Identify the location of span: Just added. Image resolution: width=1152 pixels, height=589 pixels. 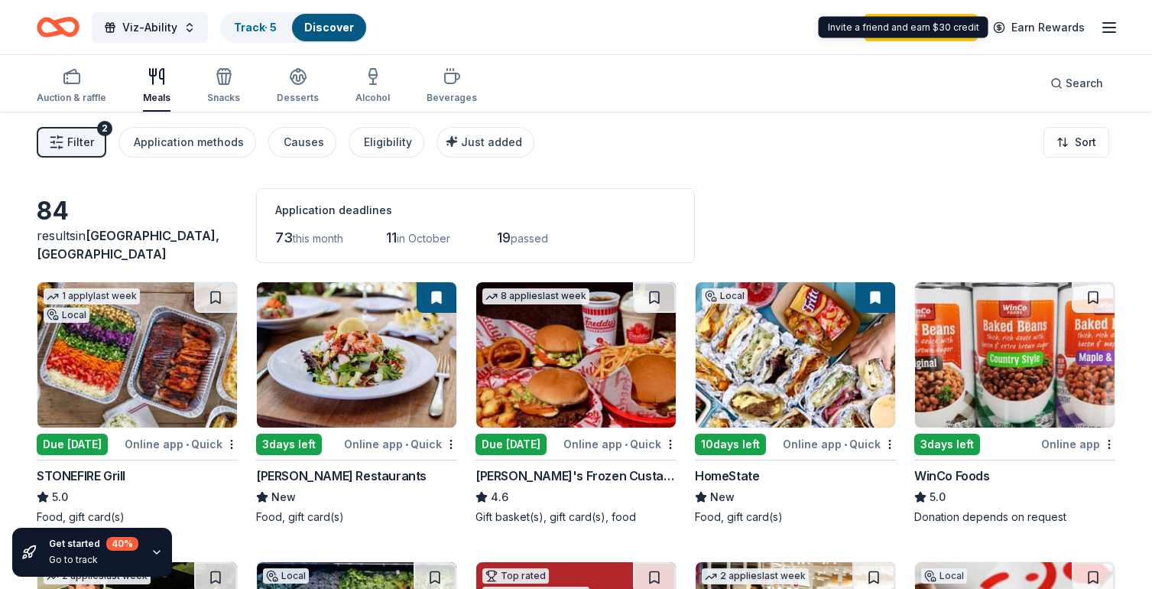
(492, 141).